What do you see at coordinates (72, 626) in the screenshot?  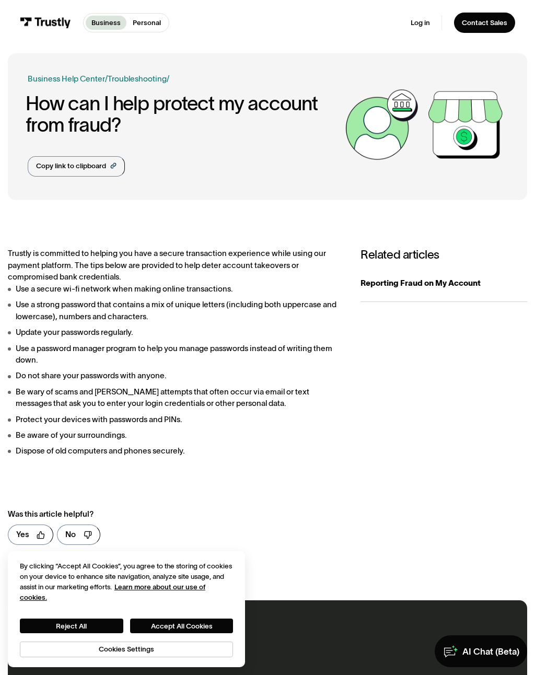 I see `button: Reject All` at bounding box center [72, 626].